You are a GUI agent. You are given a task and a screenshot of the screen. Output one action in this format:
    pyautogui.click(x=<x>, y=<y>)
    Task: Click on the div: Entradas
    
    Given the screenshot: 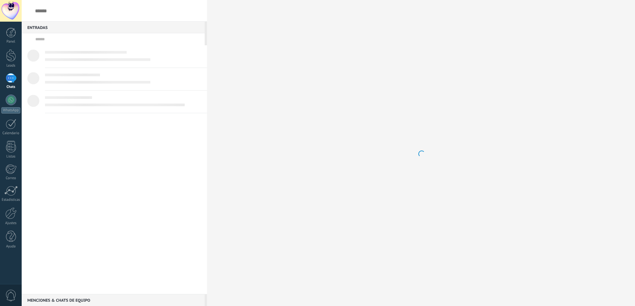 What is the action you would take?
    pyautogui.click(x=113, y=27)
    